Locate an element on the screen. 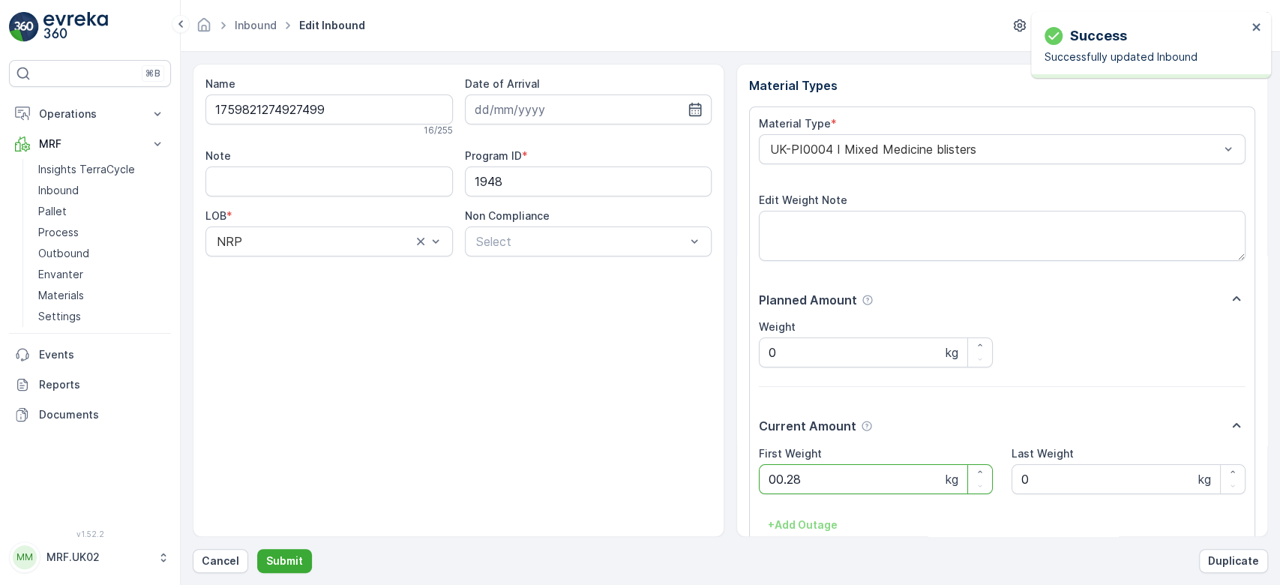 The width and height of the screenshot is (1280, 585). a: Pallet is located at coordinates (101, 211).